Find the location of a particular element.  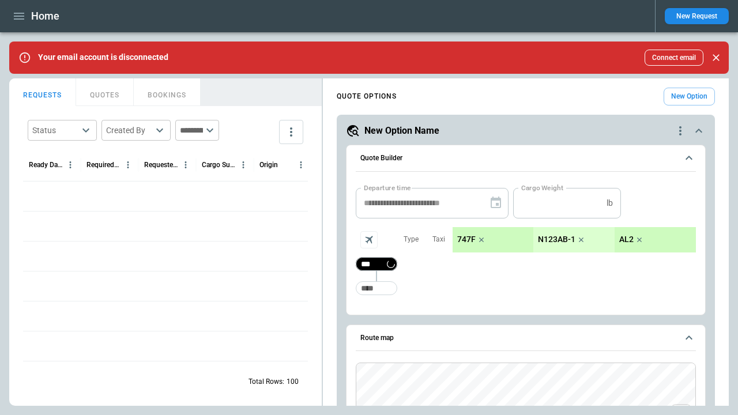

button: BOOKINGS is located at coordinates (167, 92).